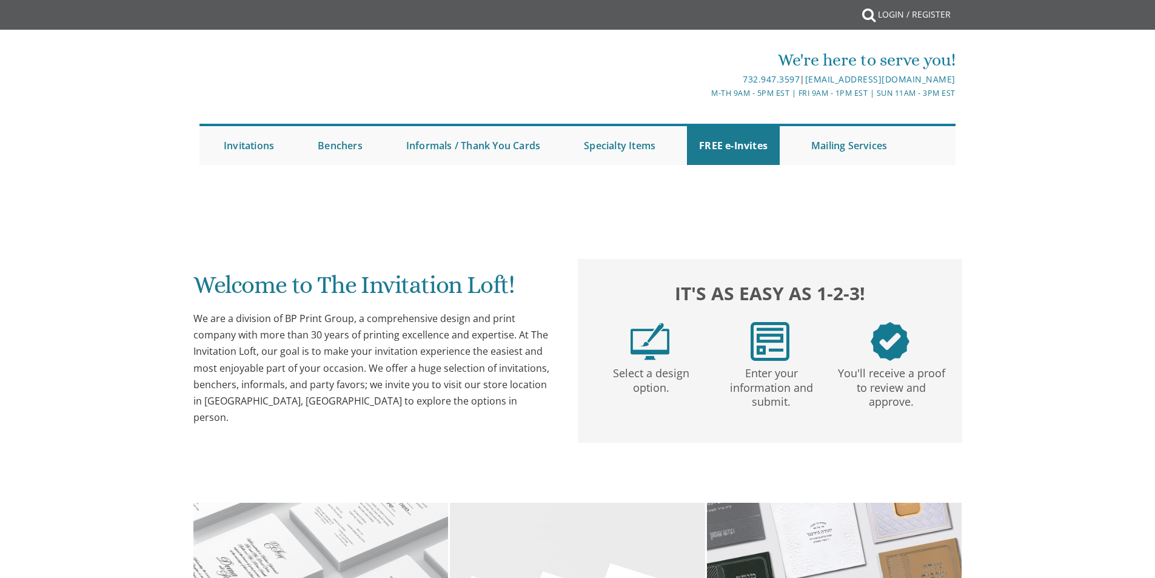  I want to click on a: FREE e-Invites, so click(733, 146).